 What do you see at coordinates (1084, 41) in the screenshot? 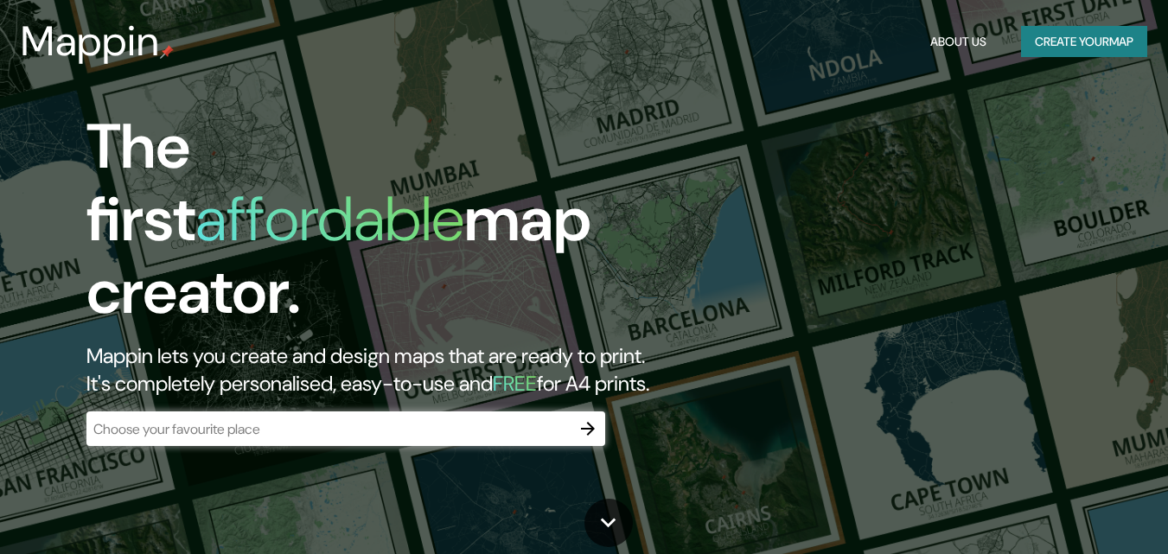
I see `button: Create yourmap` at bounding box center [1084, 41].